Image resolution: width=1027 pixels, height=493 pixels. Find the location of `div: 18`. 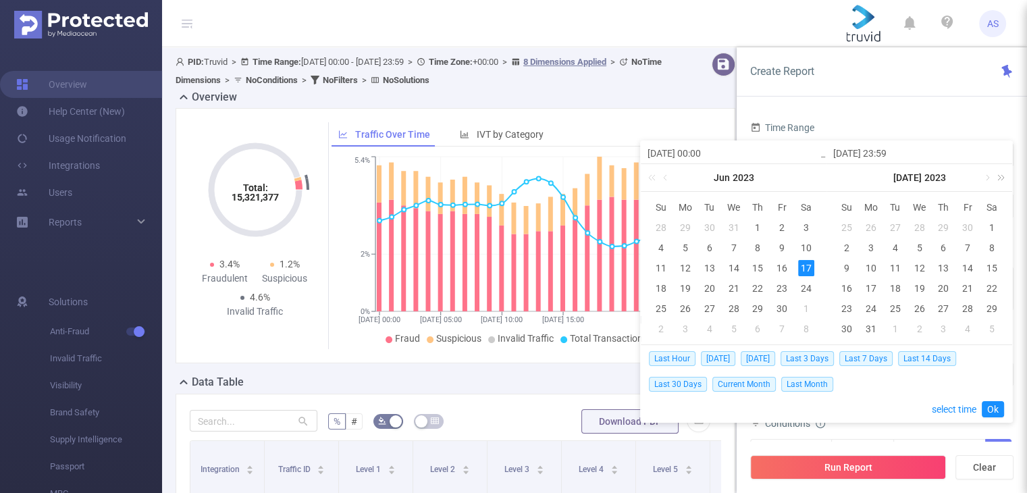

div: 18 is located at coordinates (661, 288).